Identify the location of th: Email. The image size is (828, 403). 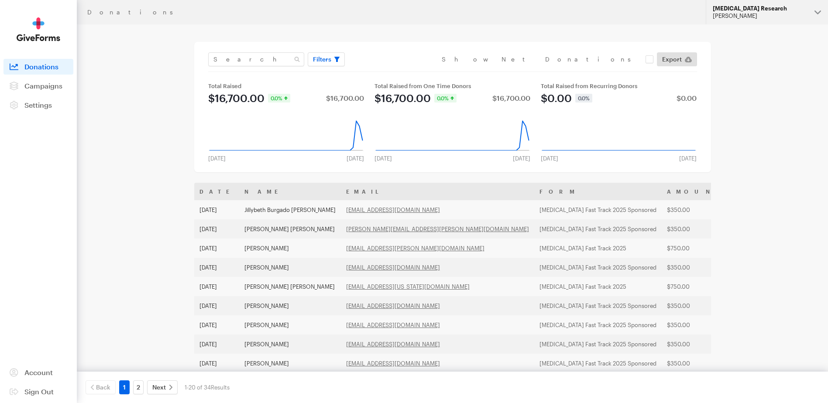
(438, 192).